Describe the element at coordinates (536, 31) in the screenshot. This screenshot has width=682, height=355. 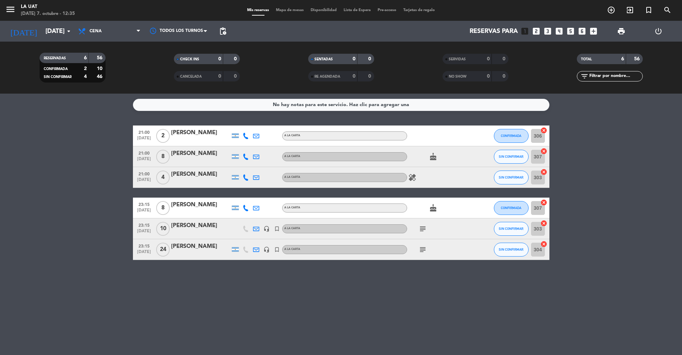
I see `i: looks_two` at that location.